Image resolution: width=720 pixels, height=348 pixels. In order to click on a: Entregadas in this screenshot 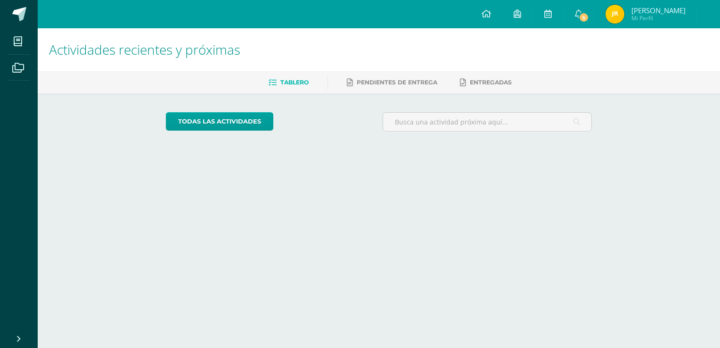, I will do `click(486, 82)`.